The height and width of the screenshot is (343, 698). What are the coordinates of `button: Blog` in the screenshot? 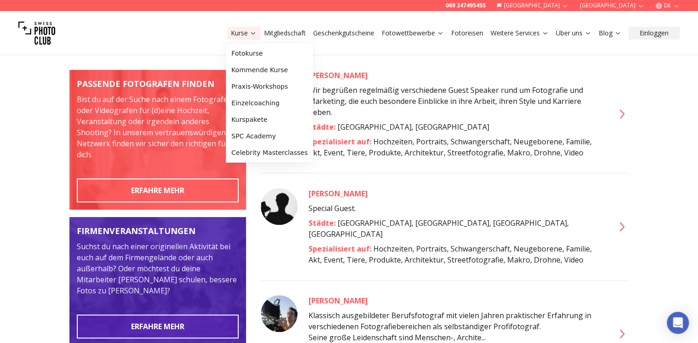 It's located at (610, 33).